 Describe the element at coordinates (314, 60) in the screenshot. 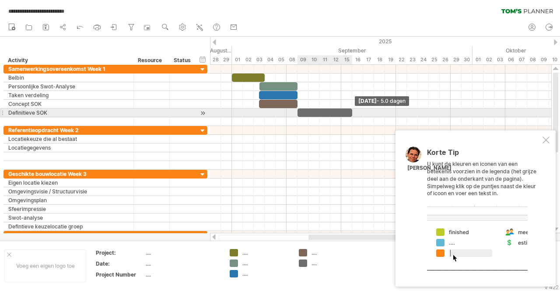

I see `div: woensdag, 10 September 2025` at that location.